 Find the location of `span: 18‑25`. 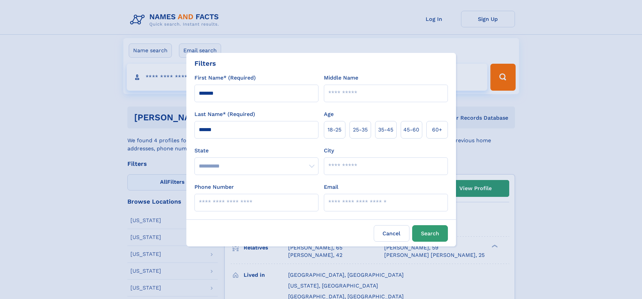

span: 18‑25 is located at coordinates (334, 130).